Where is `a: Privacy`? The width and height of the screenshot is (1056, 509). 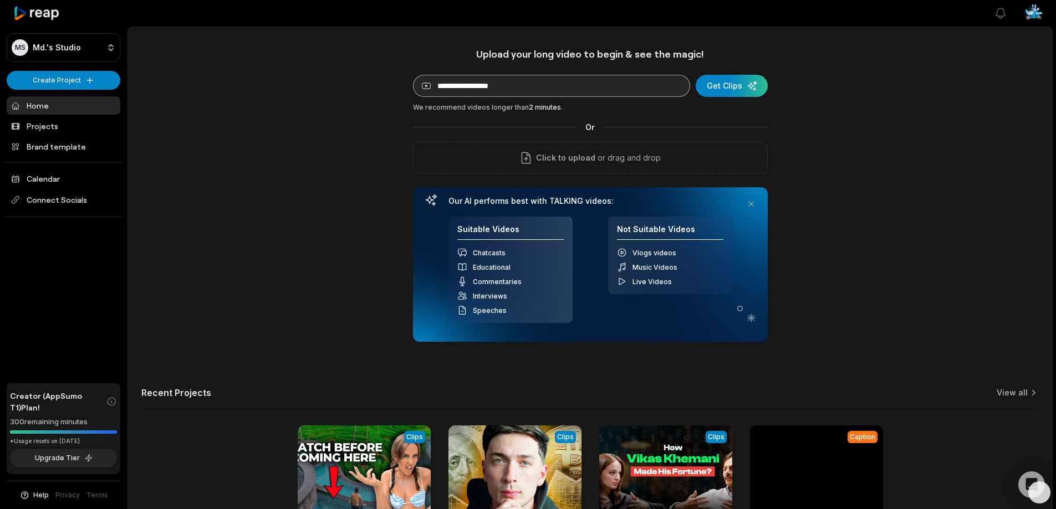
a: Privacy is located at coordinates (68, 495).